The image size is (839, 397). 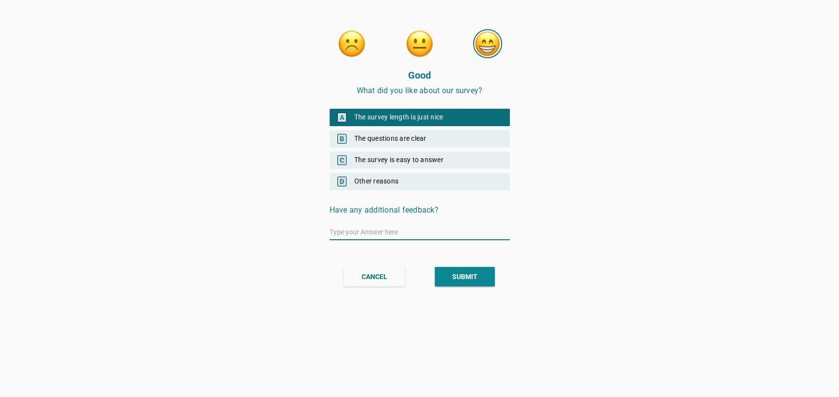 What do you see at coordinates (465, 276) in the screenshot?
I see `div: SUBMIT` at bounding box center [465, 276].